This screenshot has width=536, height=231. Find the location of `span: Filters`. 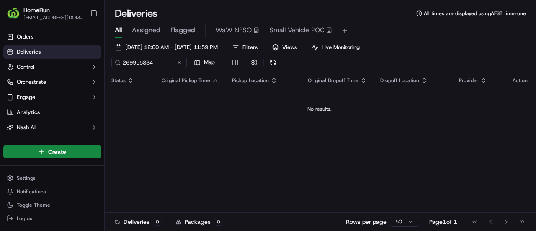

span: Filters is located at coordinates (250, 47).